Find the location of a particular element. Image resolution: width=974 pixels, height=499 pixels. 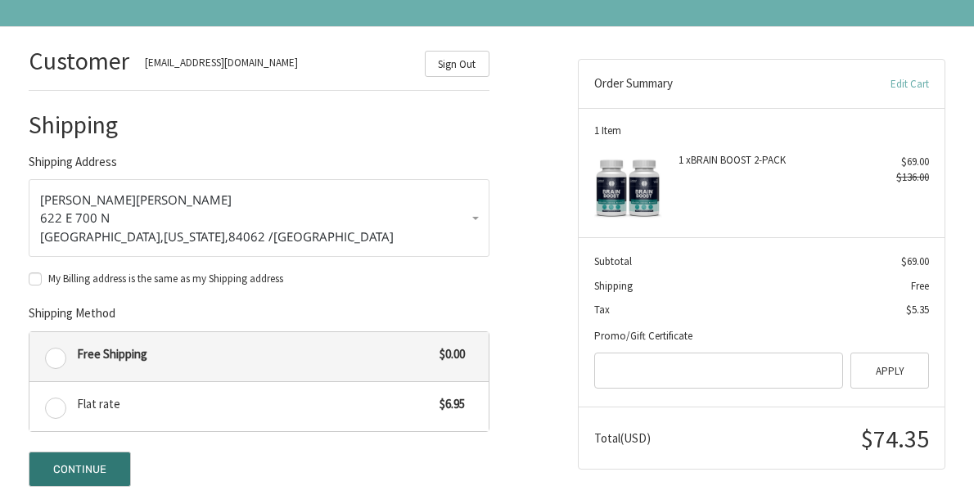

legend: Shipping Address is located at coordinates (73, 166).